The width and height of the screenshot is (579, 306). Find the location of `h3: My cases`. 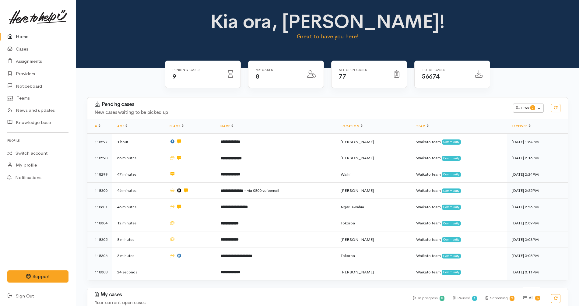

h3: My cases is located at coordinates (250, 295).